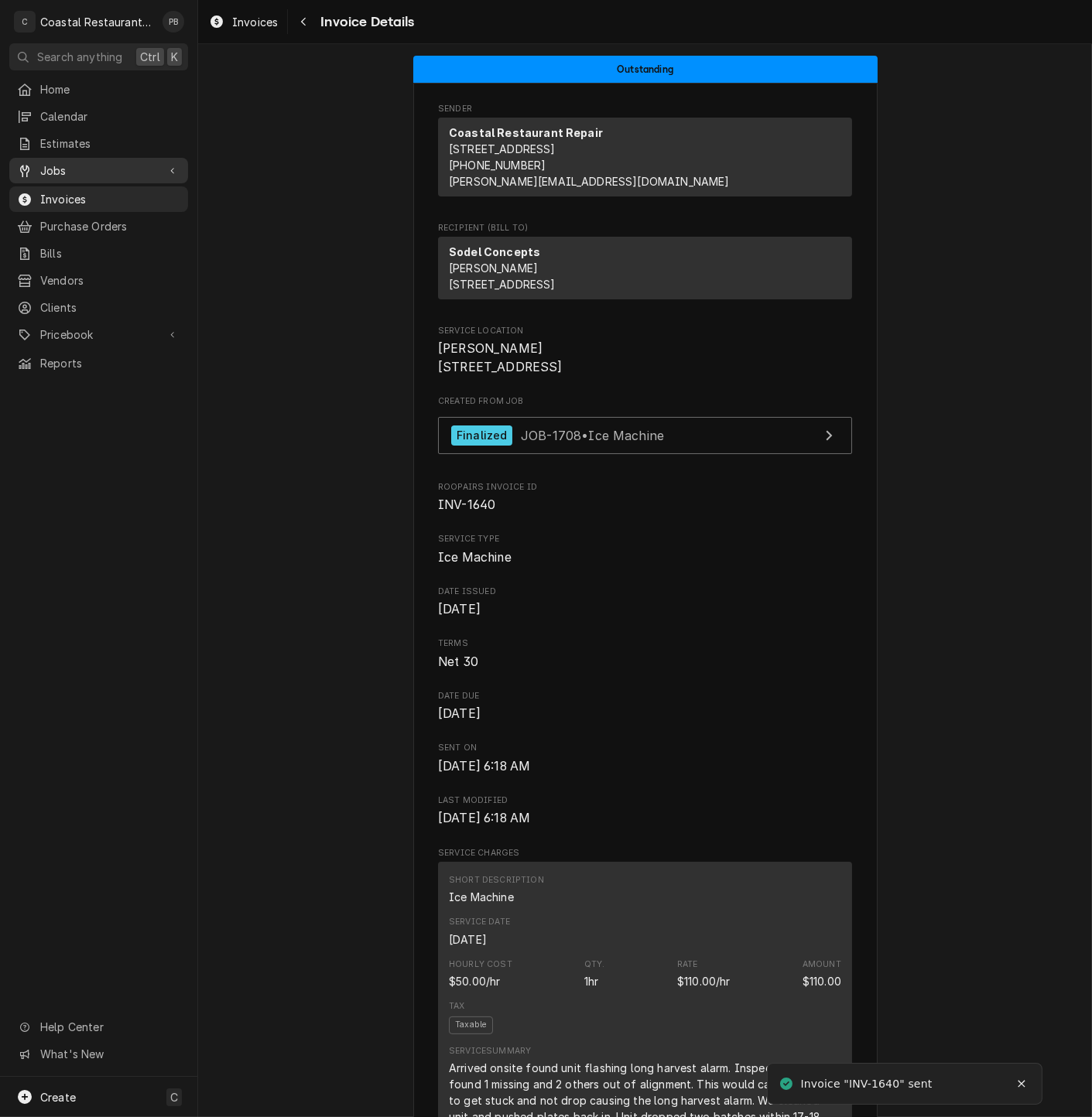 This screenshot has height=1117, width=1092. I want to click on div: Service Type, so click(645, 549).